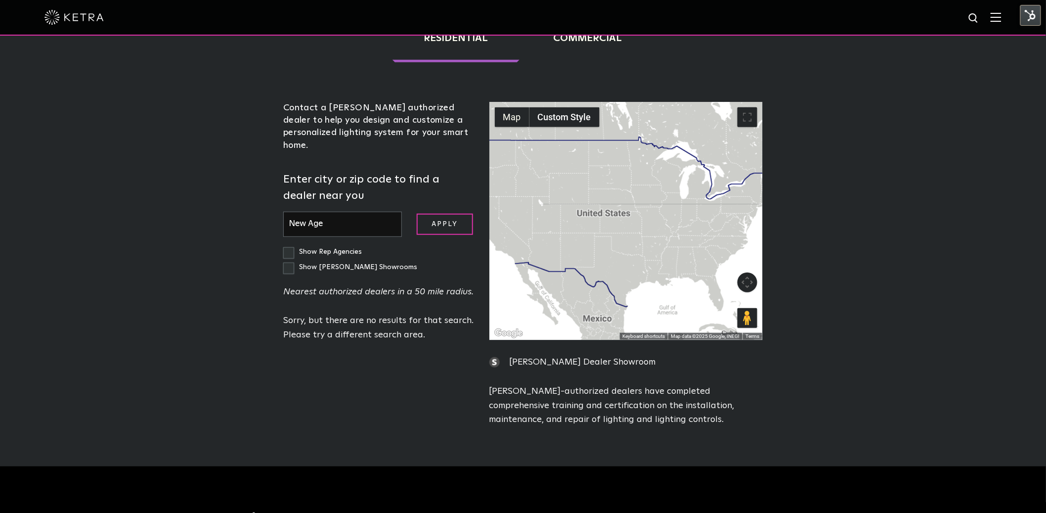 This screenshot has width=1046, height=513. Describe the element at coordinates (747, 282) in the screenshot. I see `button: Map camera controls` at that location.